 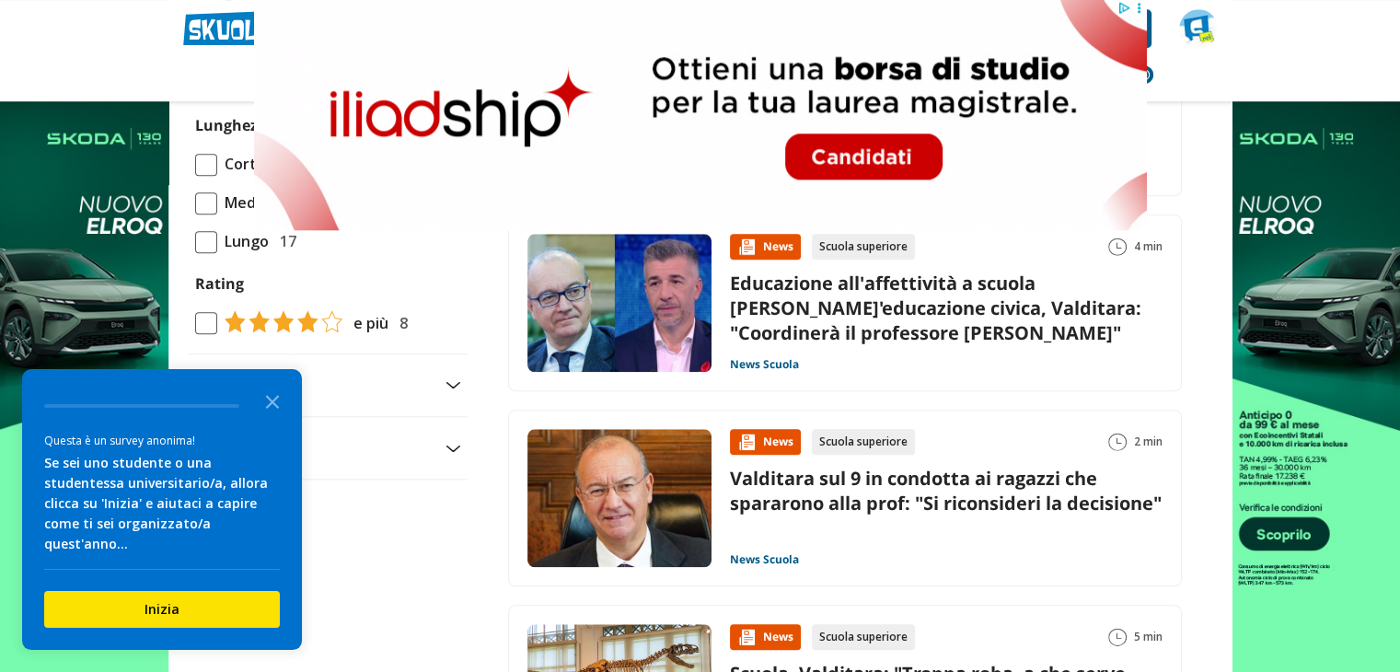 What do you see at coordinates (945, 491) in the screenshot?
I see `a: Valditara sul 9 in condotta ai ragazzi che spararono alla prof: "Si riconsideri la decisione"` at bounding box center [945, 491].